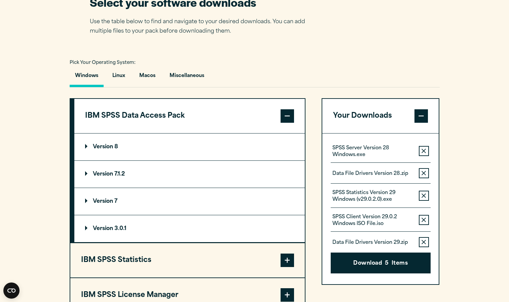  I want to click on p: Data File Drivers Version 28.zip, so click(370, 174).